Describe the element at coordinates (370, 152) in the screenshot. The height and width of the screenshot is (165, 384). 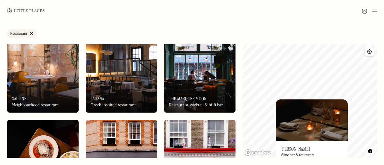
I see `span: Toggle attribution` at that location.